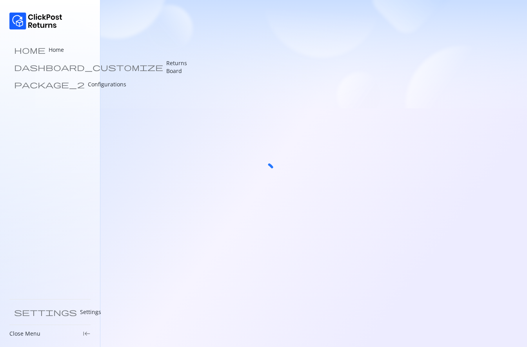 The image size is (527, 347). I want to click on img: Logo, so click(36, 21).